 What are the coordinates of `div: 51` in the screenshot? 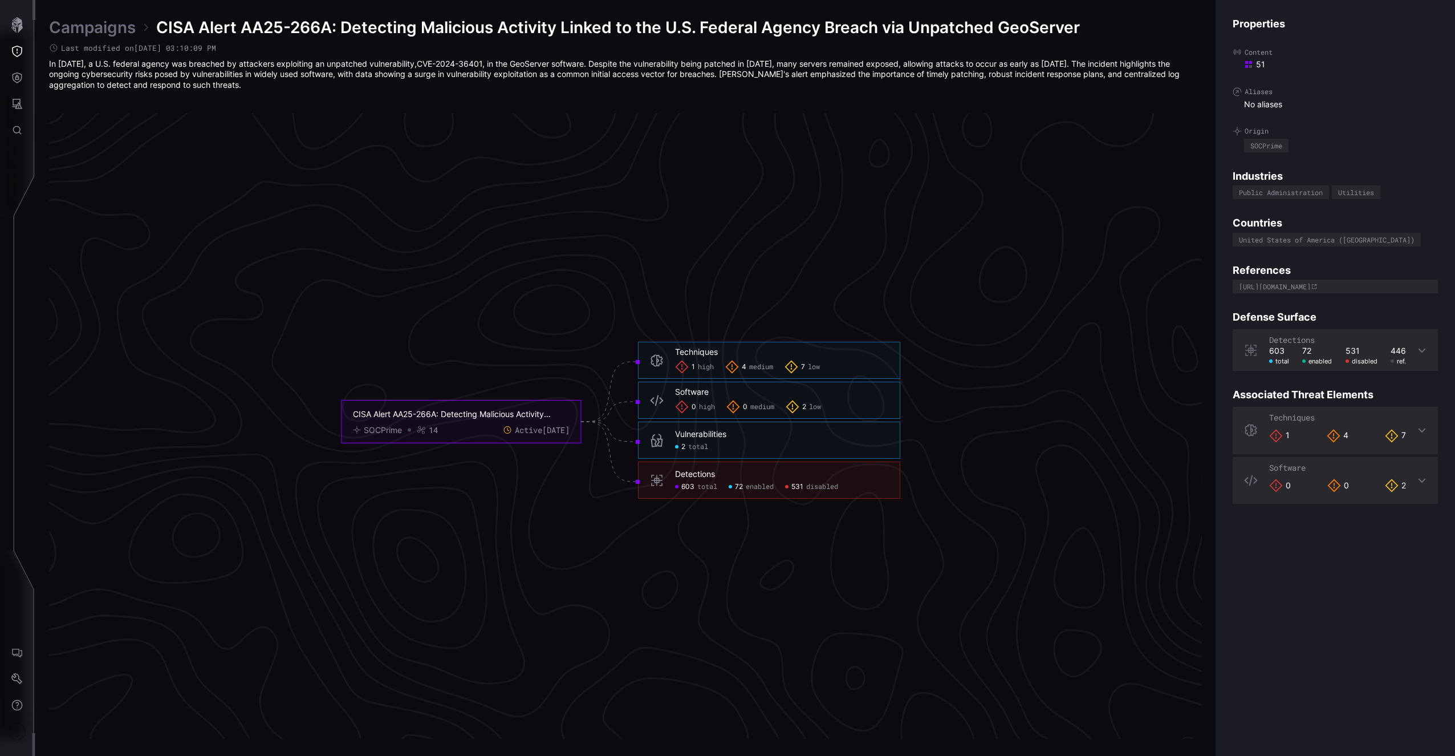 It's located at (1341, 64).